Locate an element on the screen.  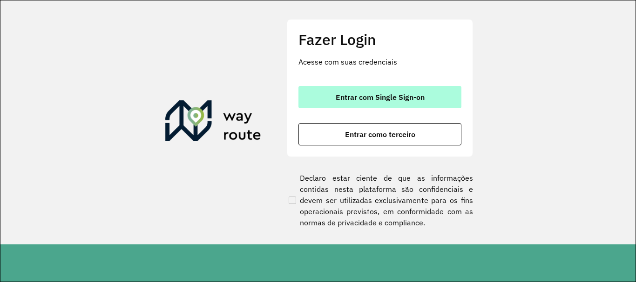
p: Acesse com suas credenciais is located at coordinates (380, 62).